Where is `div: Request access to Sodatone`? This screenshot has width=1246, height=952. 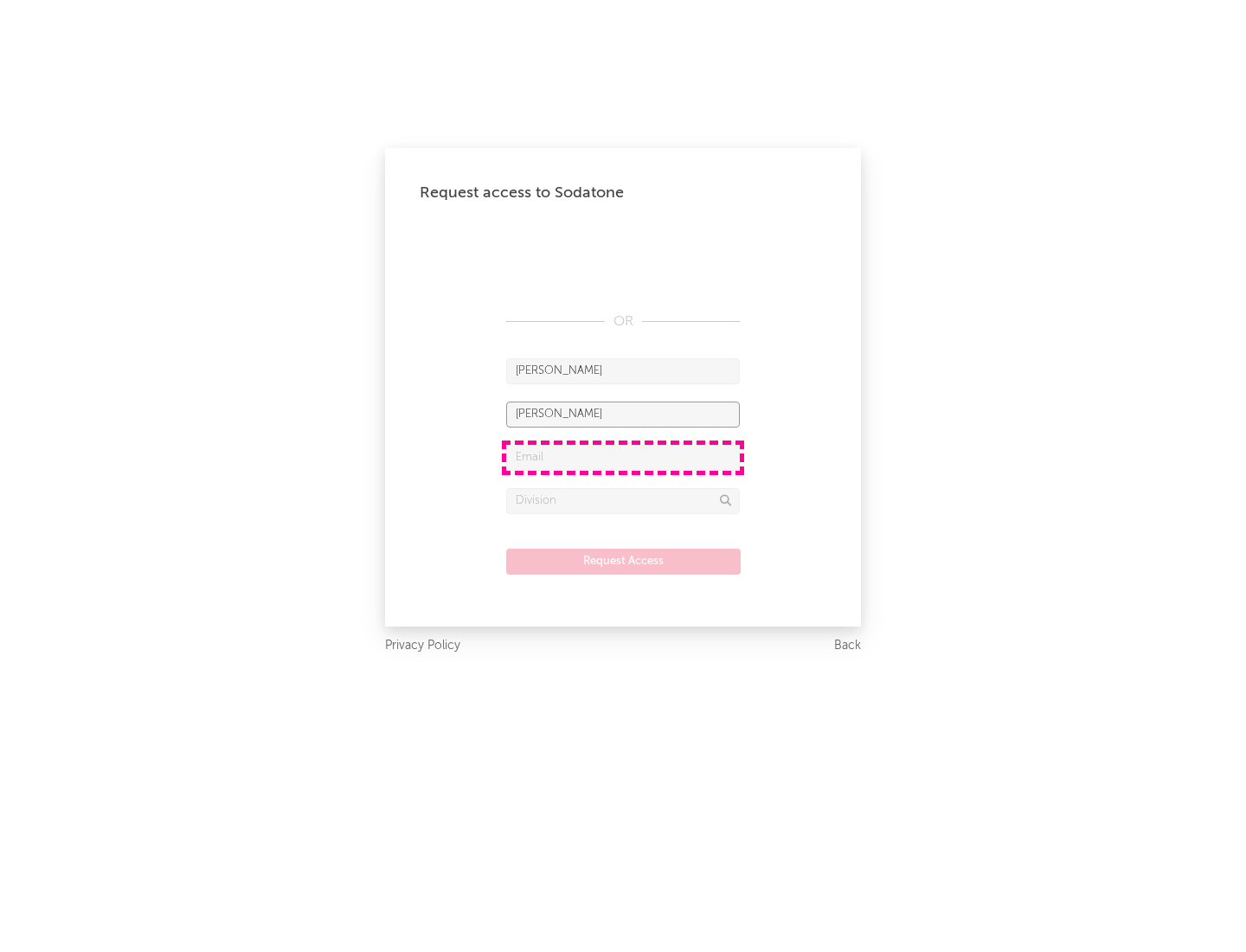
div: Request access to Sodatone is located at coordinates (623, 193).